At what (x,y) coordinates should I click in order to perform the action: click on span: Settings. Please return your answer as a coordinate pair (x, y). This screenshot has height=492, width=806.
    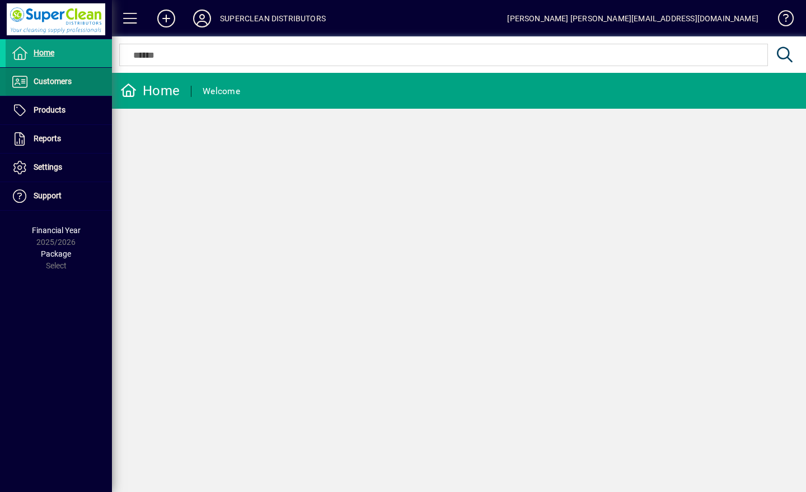
    Looking at the image, I should click on (48, 167).